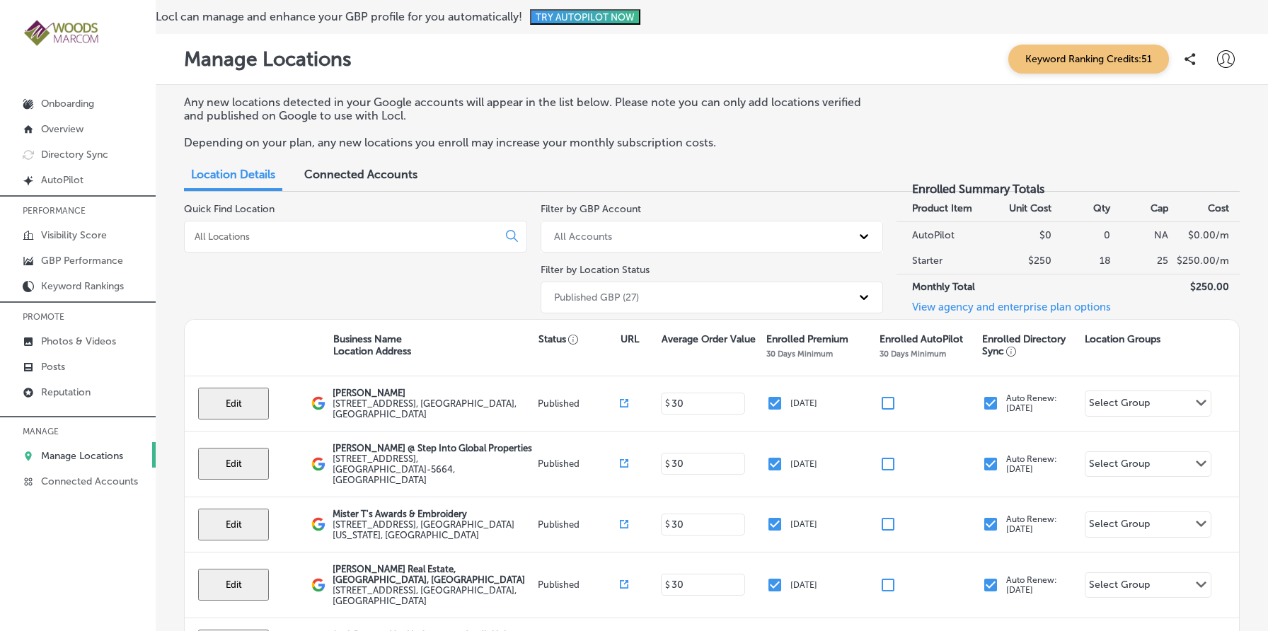 This screenshot has height=631, width=1268. I want to click on p: Directory Sync, so click(74, 154).